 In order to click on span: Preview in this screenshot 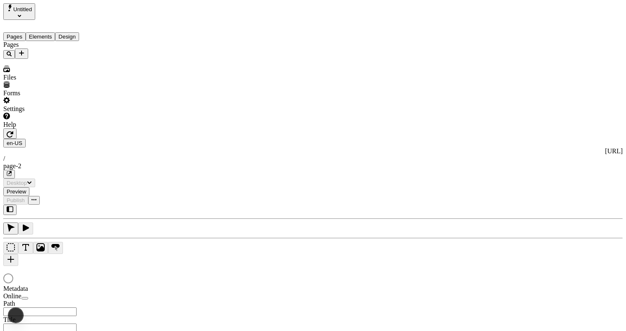, I will do `click(16, 191)`.